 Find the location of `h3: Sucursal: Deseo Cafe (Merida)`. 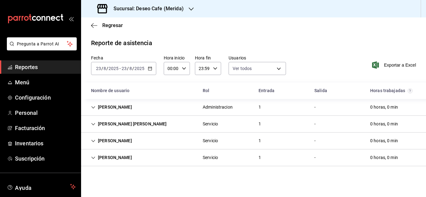

h3: Sucursal: Deseo Cafe (Merida) is located at coordinates (146, 9).